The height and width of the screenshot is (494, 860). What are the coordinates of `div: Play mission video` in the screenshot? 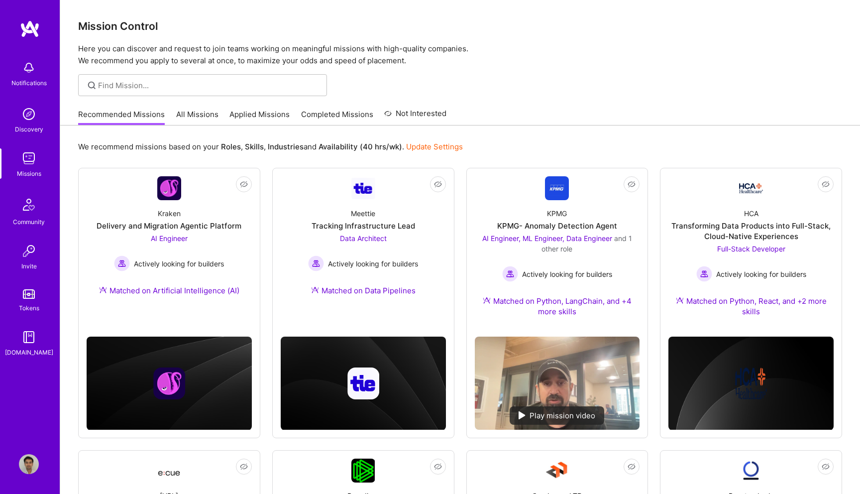 It's located at (557, 415).